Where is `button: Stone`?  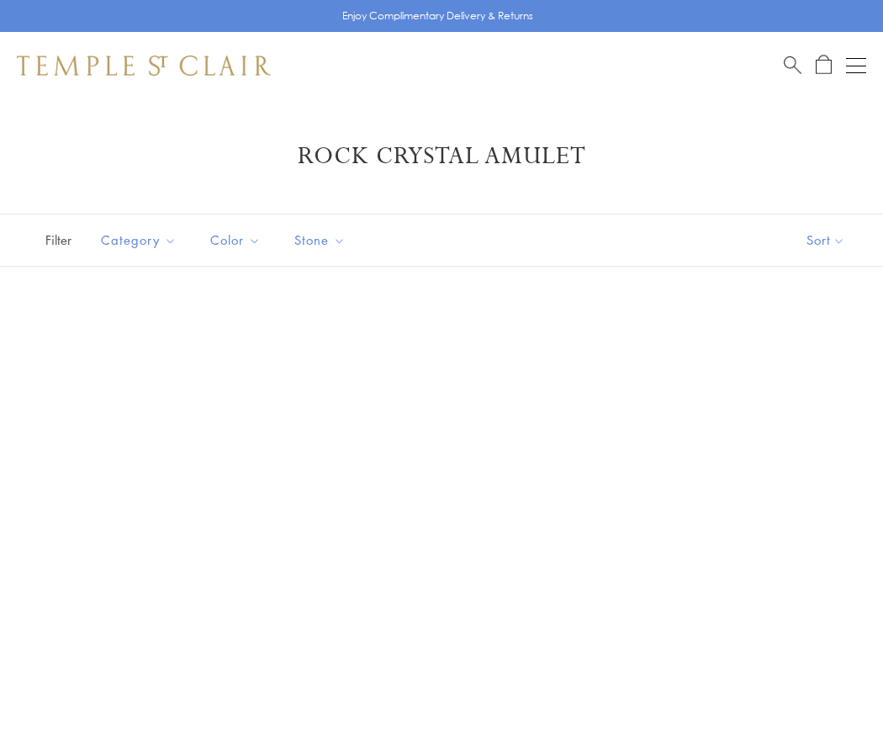 button: Stone is located at coordinates (320, 240).